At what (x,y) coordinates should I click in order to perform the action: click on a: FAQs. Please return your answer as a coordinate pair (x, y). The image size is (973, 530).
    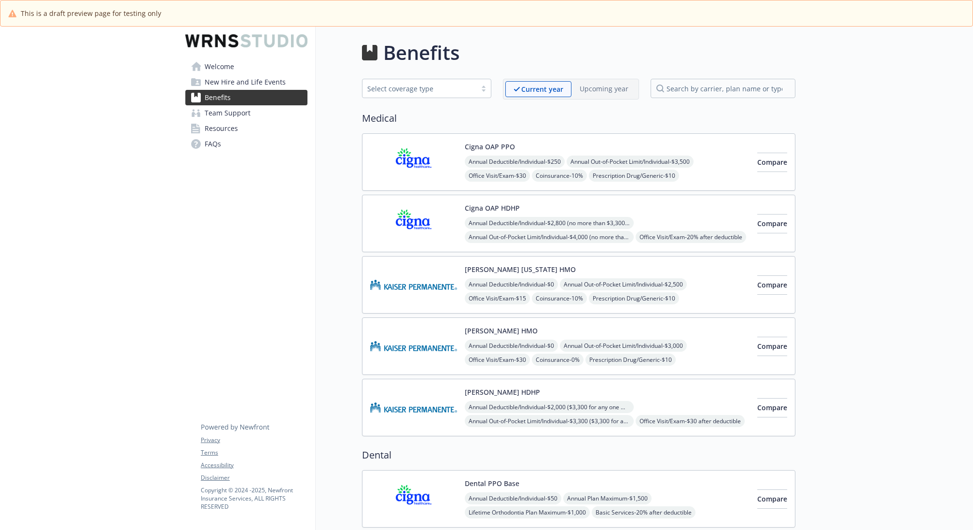
    Looking at the image, I should click on (246, 144).